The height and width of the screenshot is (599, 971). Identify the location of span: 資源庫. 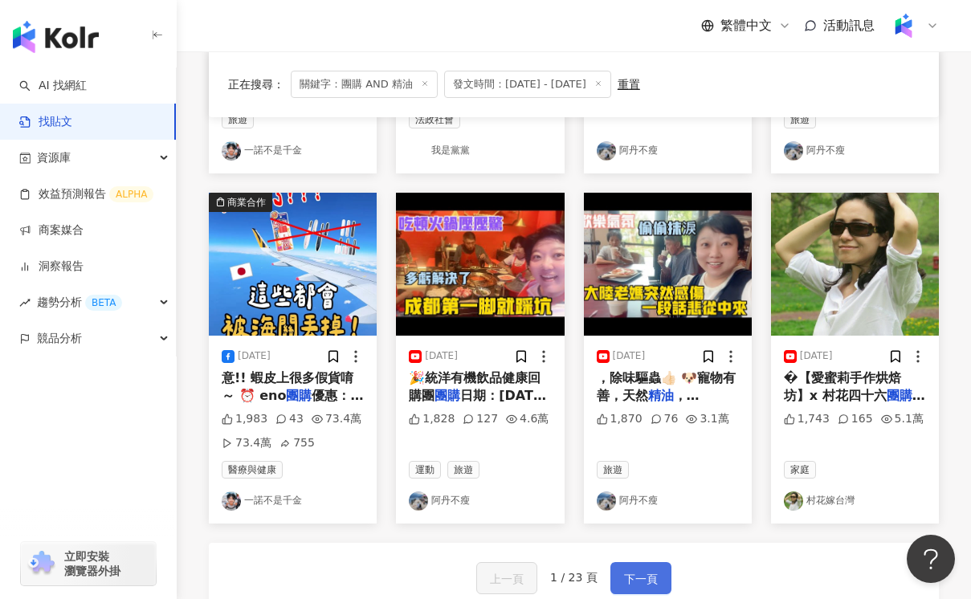
(54, 157).